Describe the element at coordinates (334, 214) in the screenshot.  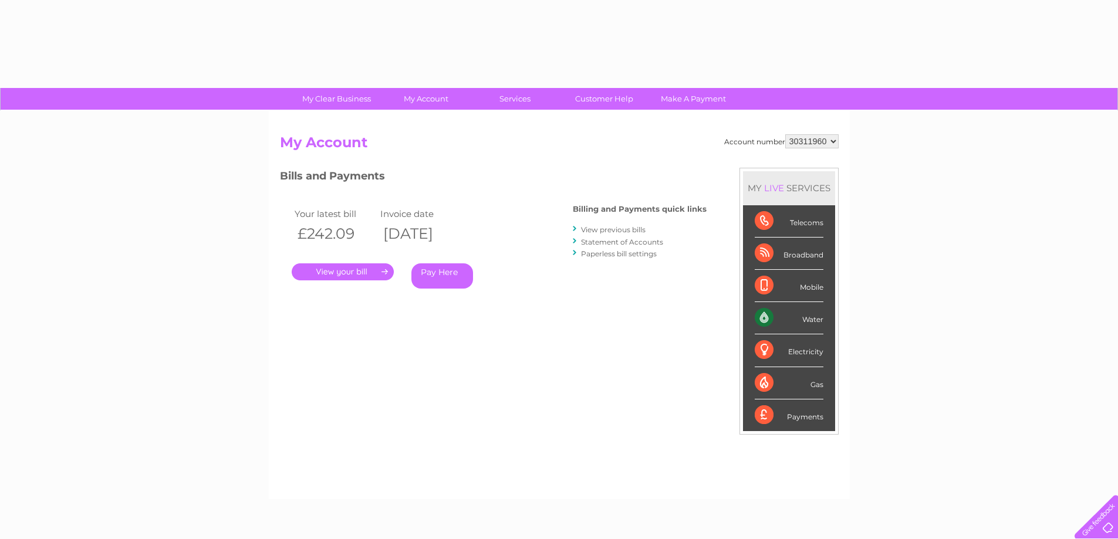
I see `td: Your latest bill` at that location.